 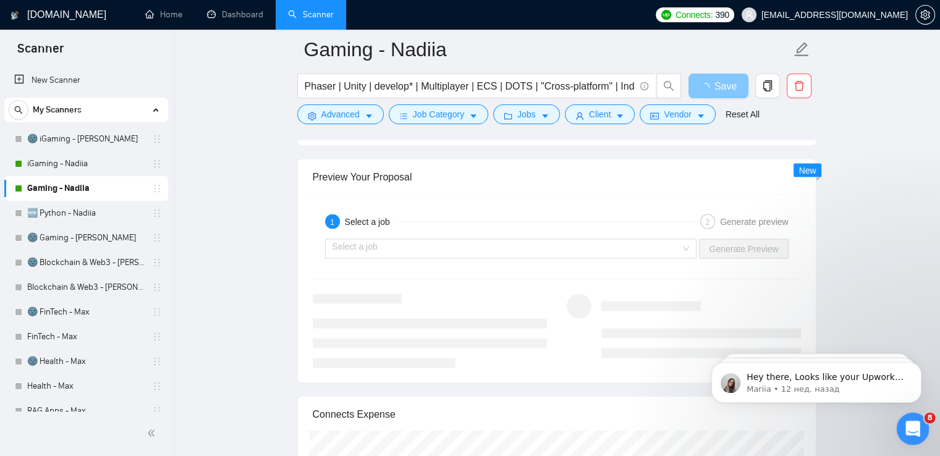 I want to click on button: barsJob Categorycaret-down, so click(x=438, y=114).